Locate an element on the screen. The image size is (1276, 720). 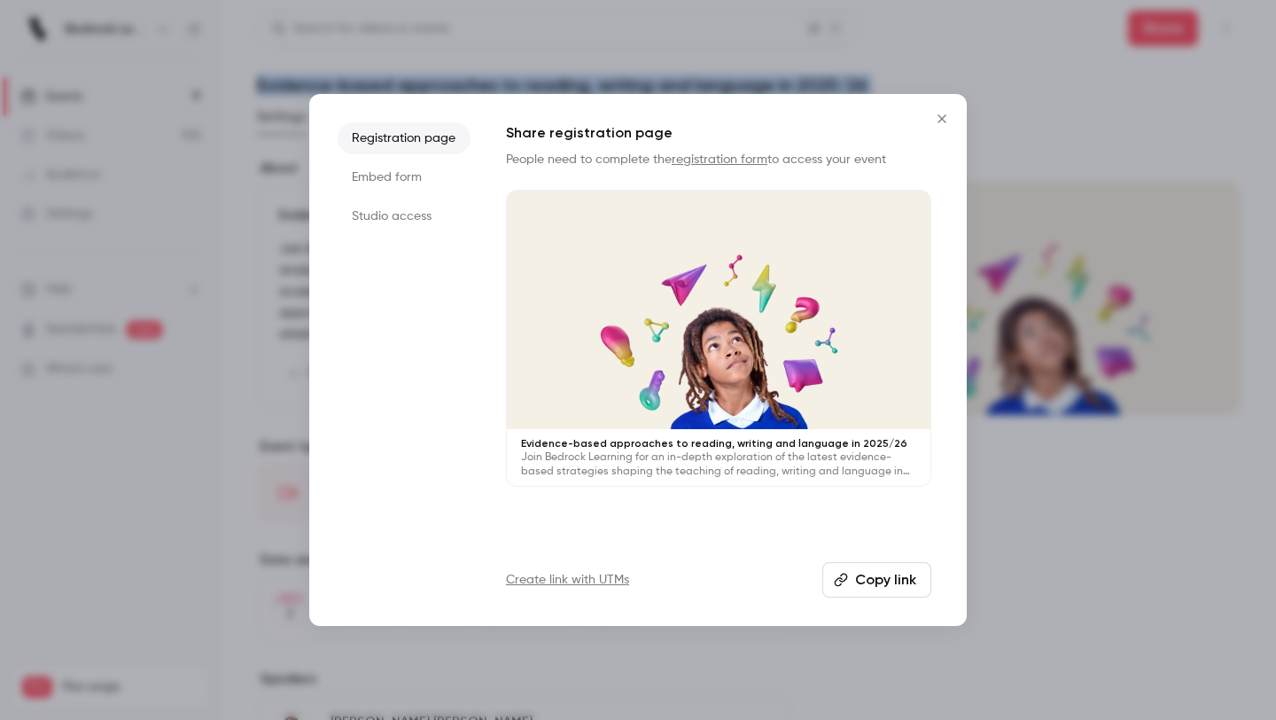
li: Registration page is located at coordinates (404, 138).